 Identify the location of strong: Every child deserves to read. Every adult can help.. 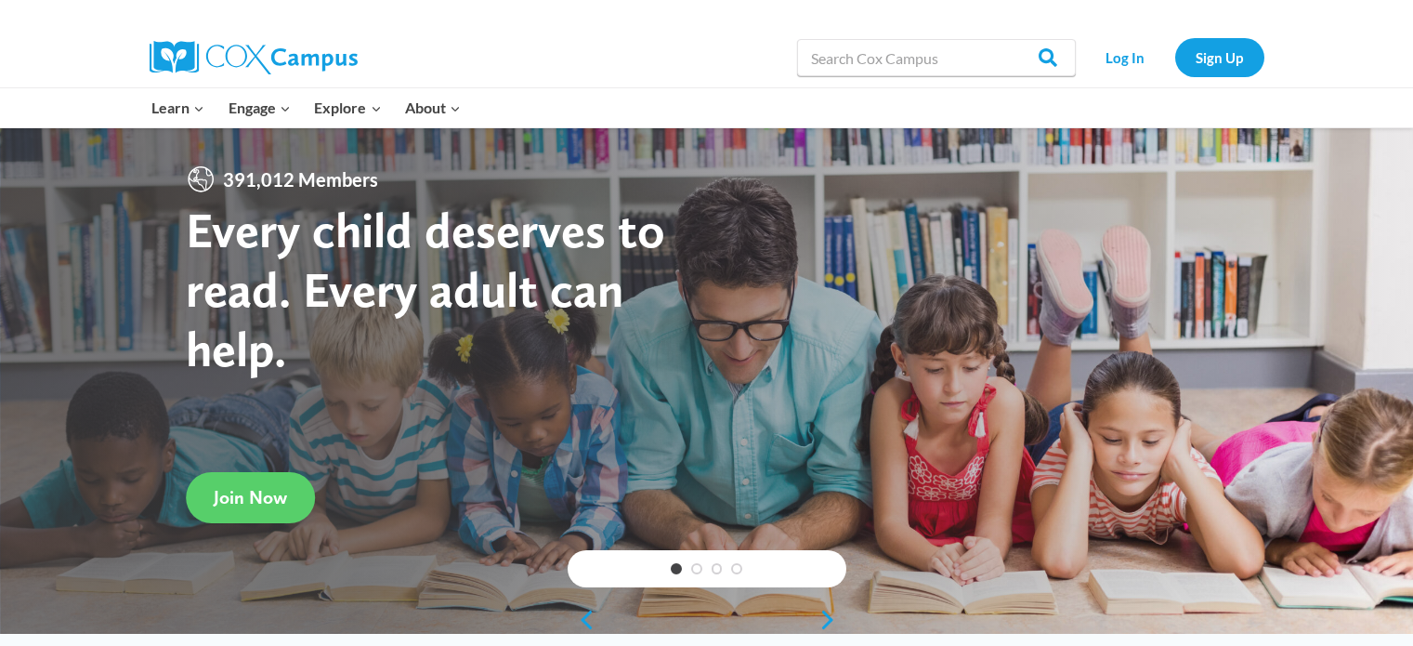
(426, 288).